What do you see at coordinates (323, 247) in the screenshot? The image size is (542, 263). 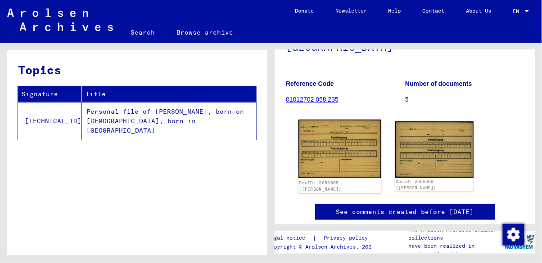 I see `p: Copyright © Arolsen Archives, 2021` at bounding box center [323, 247].